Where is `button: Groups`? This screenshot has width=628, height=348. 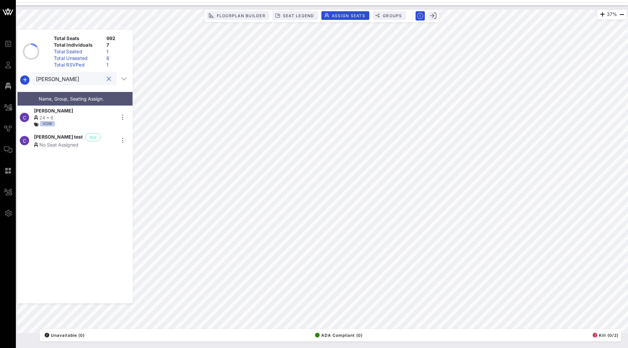
button: Groups is located at coordinates (390, 16).